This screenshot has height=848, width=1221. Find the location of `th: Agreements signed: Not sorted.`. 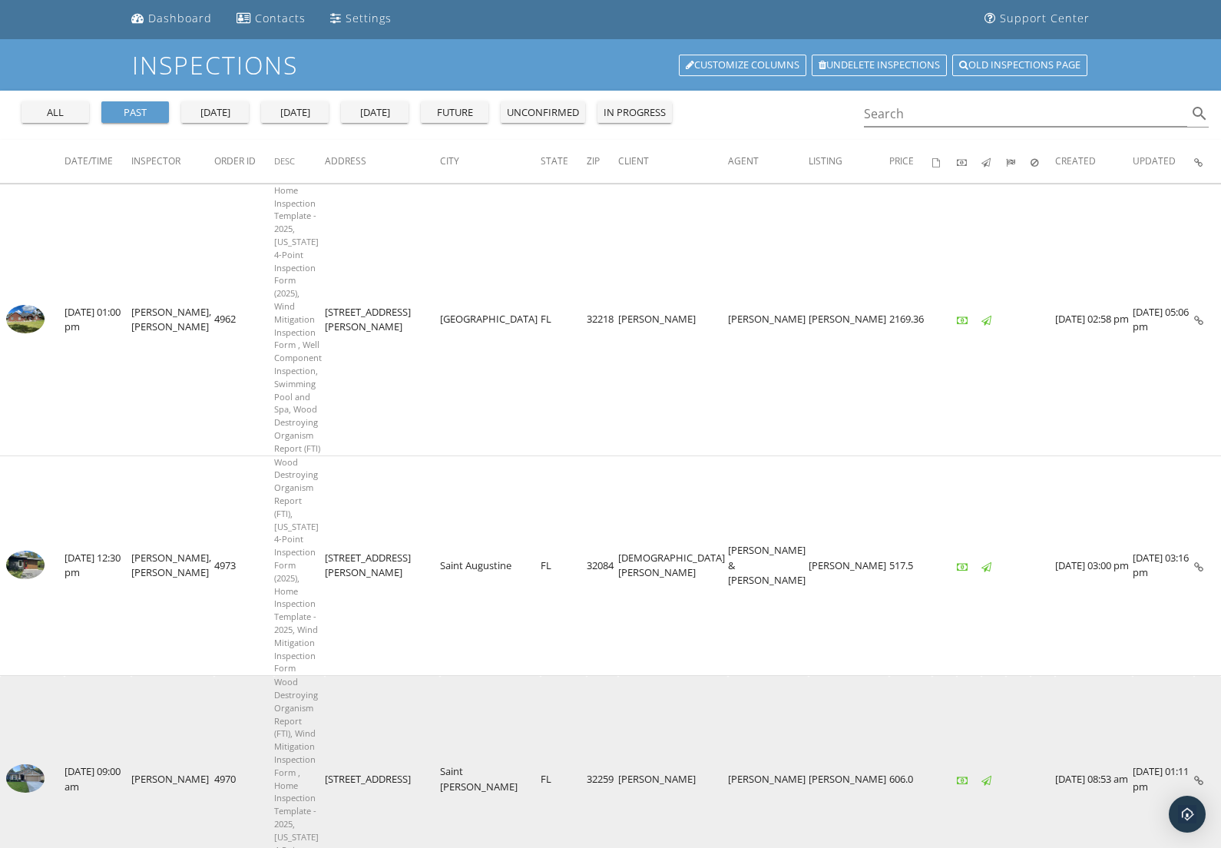

th: Agreements signed: Not sorted. is located at coordinates (945, 161).